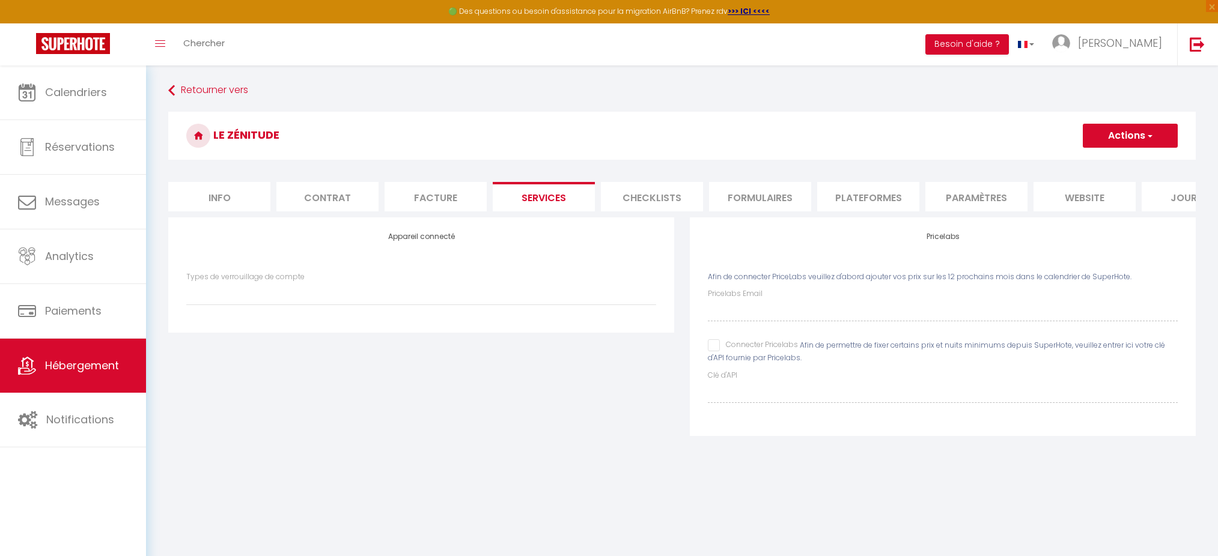 This screenshot has height=556, width=1218. Describe the element at coordinates (76, 92) in the screenshot. I see `span: Calendriers` at that location.